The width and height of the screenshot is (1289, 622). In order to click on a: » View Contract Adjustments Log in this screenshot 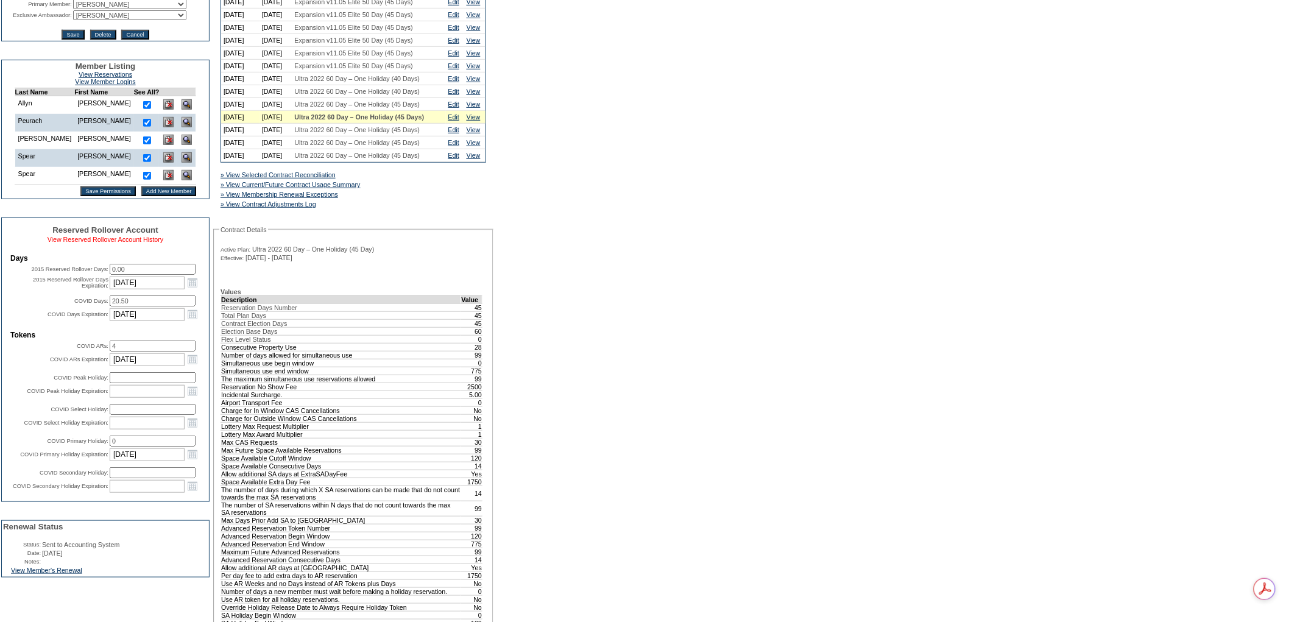, I will do `click(268, 204)`.